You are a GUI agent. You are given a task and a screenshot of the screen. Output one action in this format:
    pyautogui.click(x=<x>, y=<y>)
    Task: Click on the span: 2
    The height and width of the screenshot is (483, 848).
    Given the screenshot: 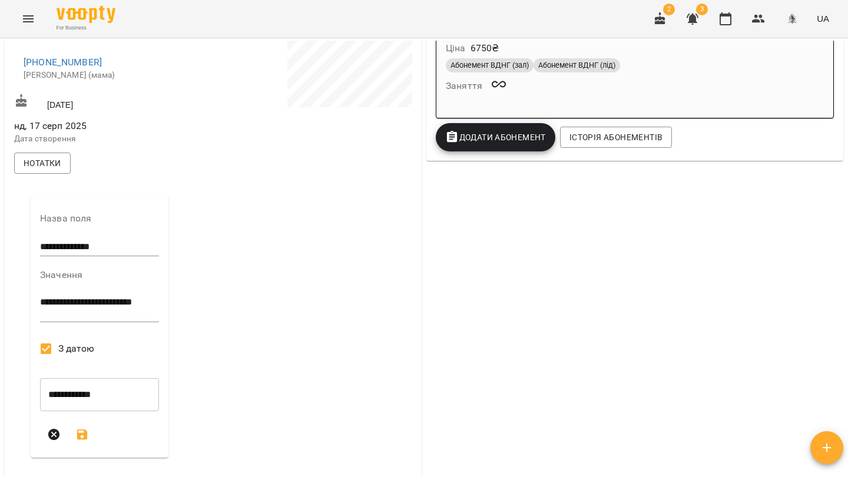 What is the action you would take?
    pyautogui.click(x=669, y=9)
    